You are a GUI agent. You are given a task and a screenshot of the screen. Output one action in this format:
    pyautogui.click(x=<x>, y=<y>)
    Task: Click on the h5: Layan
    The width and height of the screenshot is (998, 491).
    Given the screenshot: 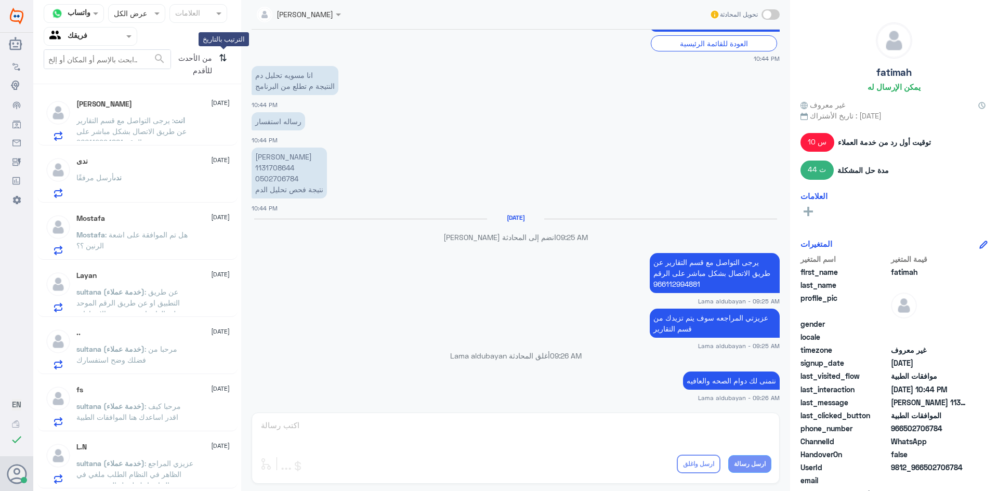 What is the action you would take?
    pyautogui.click(x=86, y=276)
    